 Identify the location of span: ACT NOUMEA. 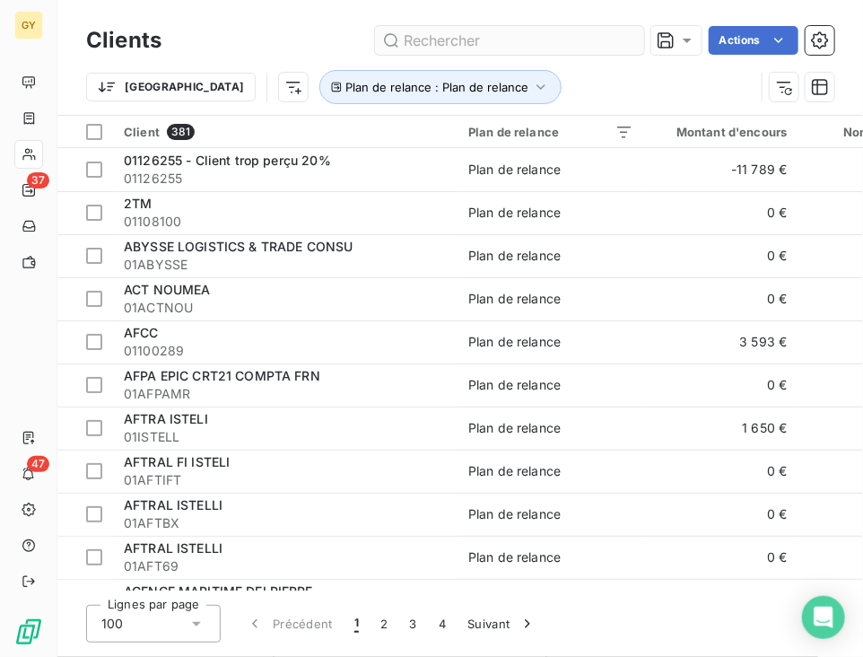
(167, 289).